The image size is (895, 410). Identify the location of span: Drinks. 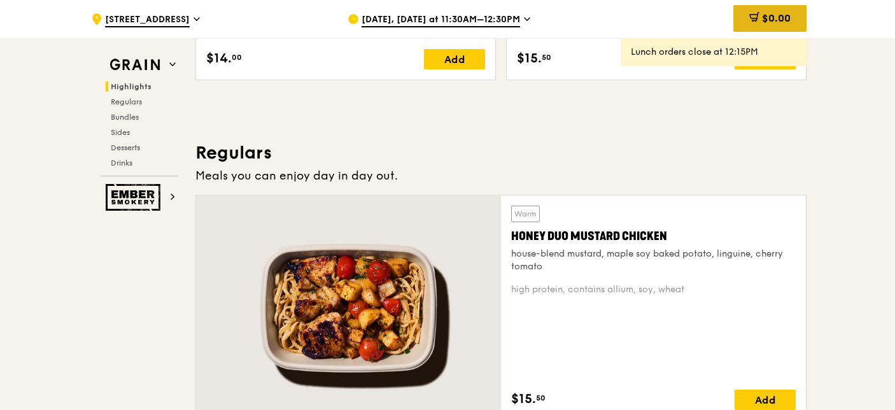
(122, 163).